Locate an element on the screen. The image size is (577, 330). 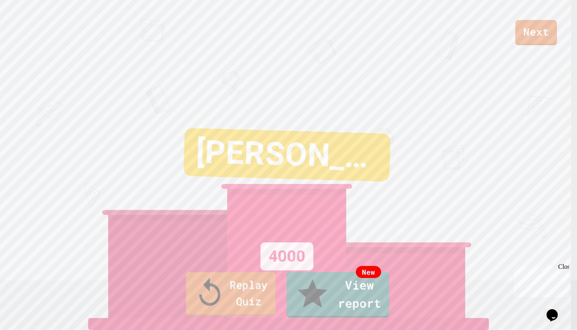
a: View report is located at coordinates (338, 295).